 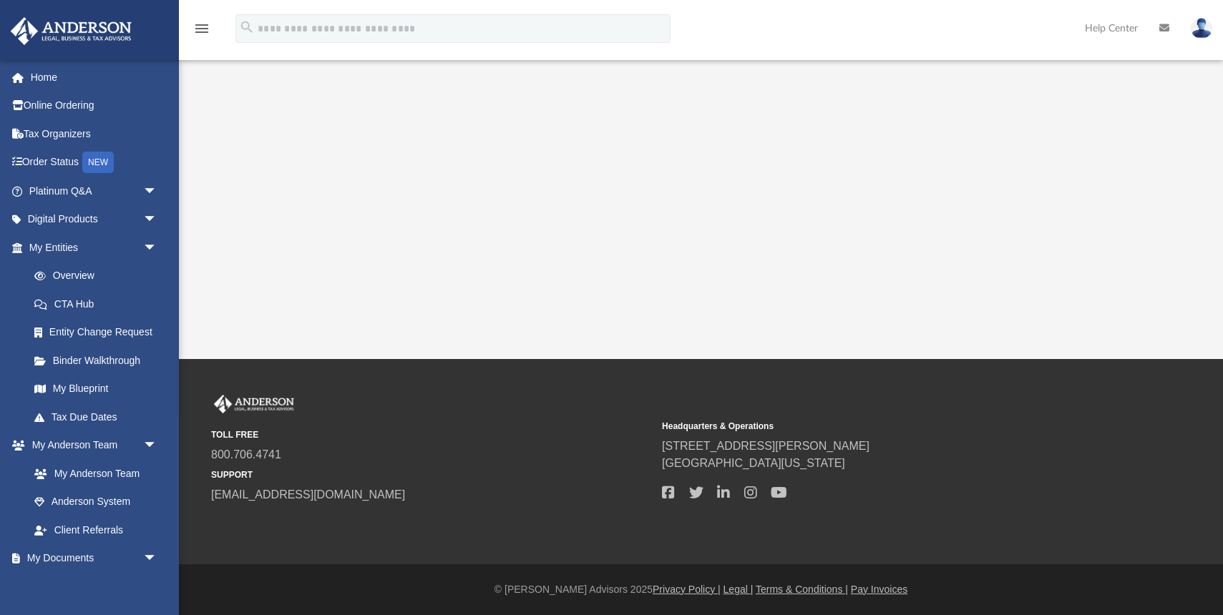 What do you see at coordinates (98, 162) in the screenshot?
I see `div: NEW` at bounding box center [98, 162].